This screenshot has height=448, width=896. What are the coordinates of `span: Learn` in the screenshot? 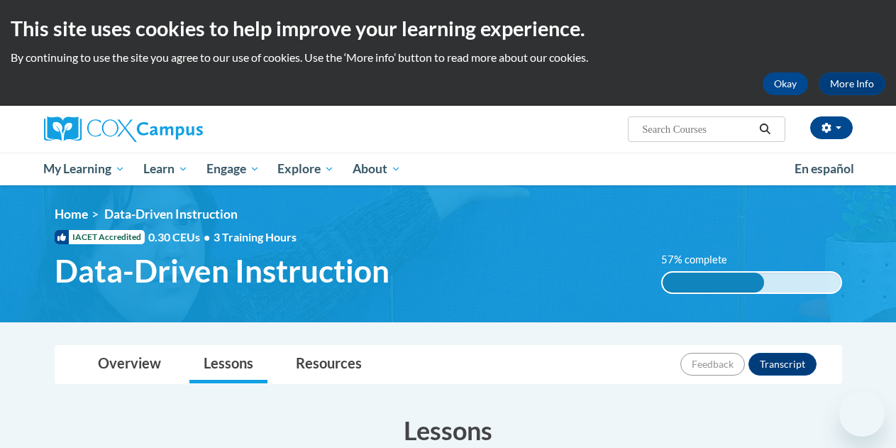 It's located at (165, 169).